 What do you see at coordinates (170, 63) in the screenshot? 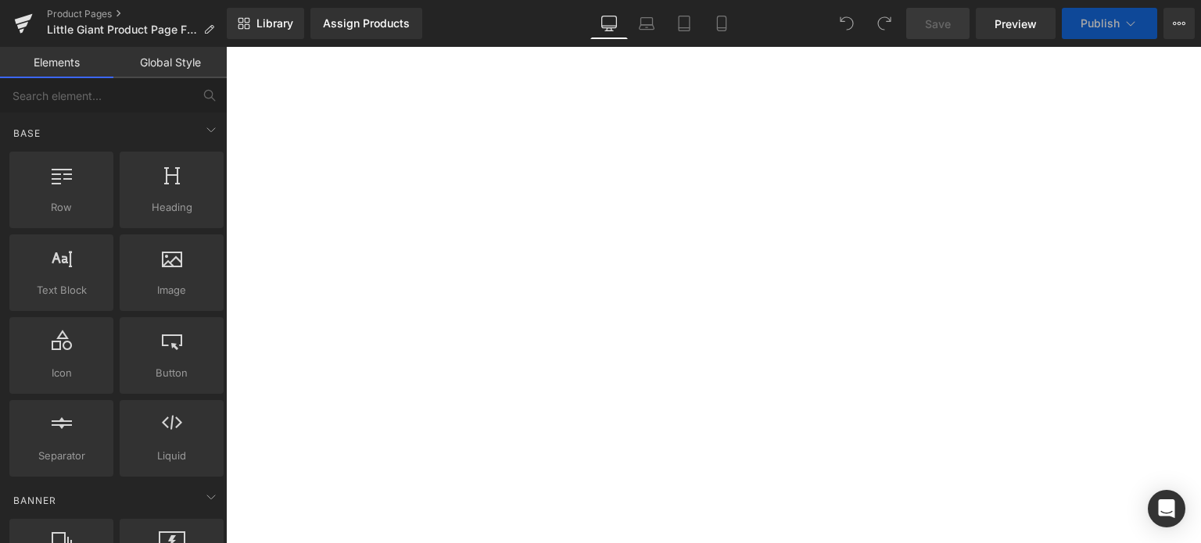
I see `a: Global Style` at bounding box center [170, 63].